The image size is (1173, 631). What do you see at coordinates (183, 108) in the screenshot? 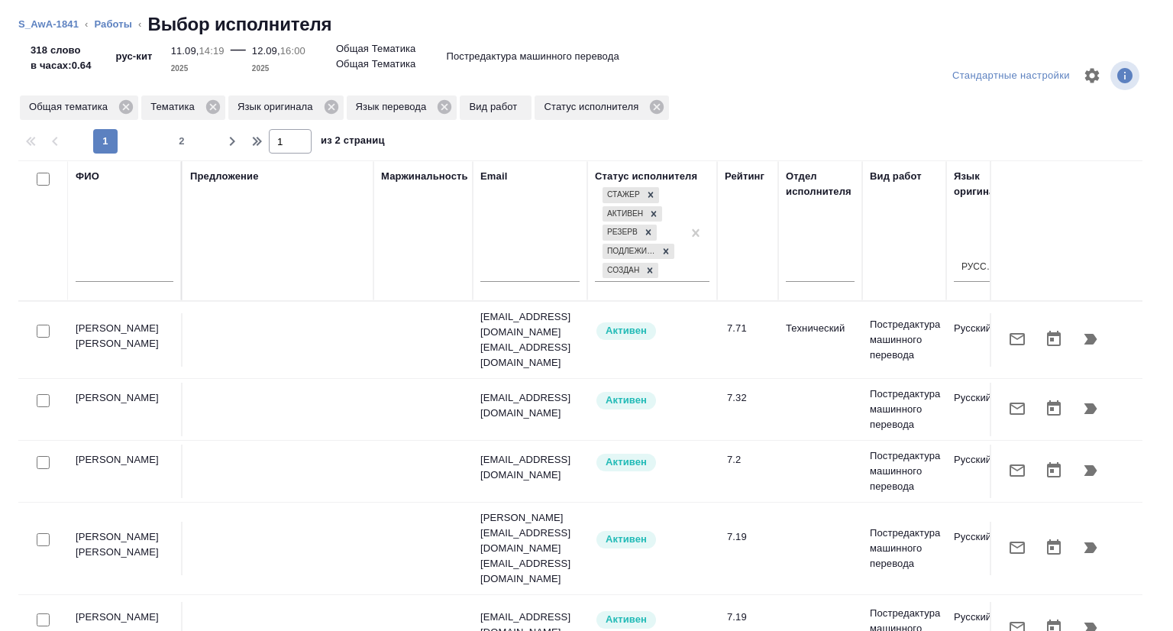
I see `div: Тематика` at bounding box center [183, 108].